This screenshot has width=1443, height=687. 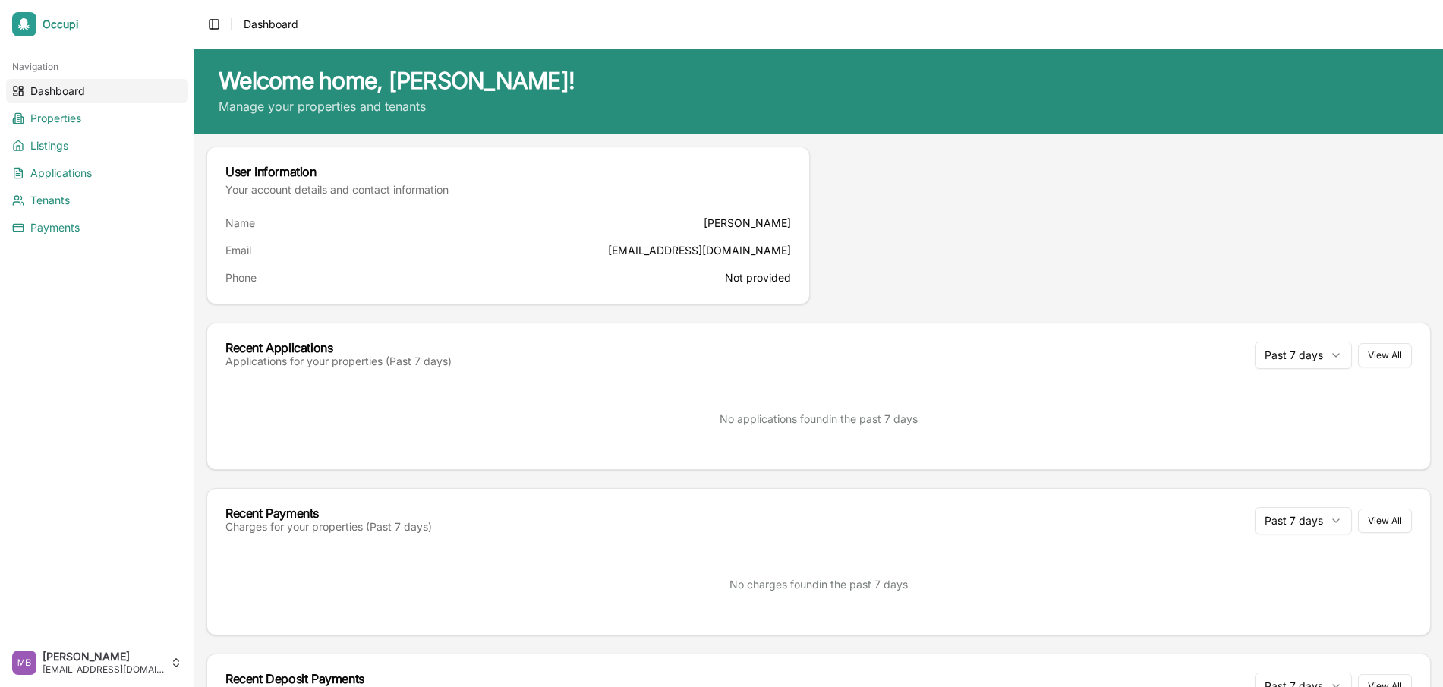 I want to click on a: Properties, so click(x=97, y=118).